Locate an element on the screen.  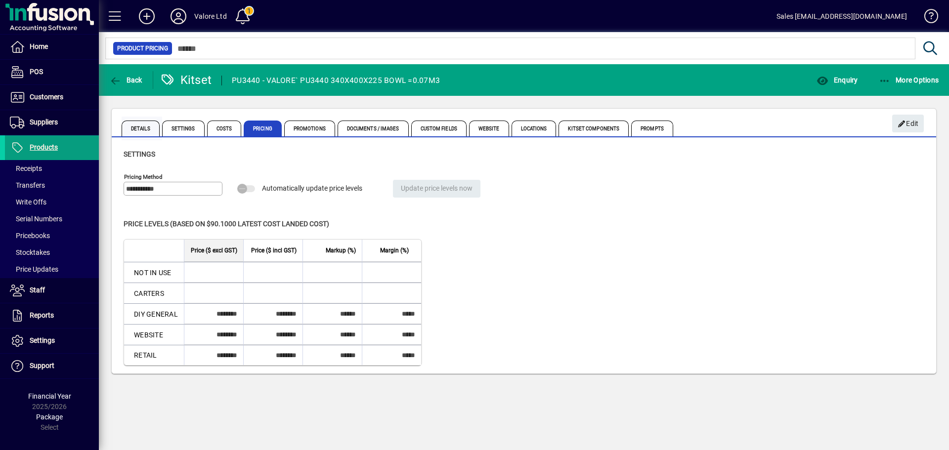
div: Kitset is located at coordinates (186, 80).